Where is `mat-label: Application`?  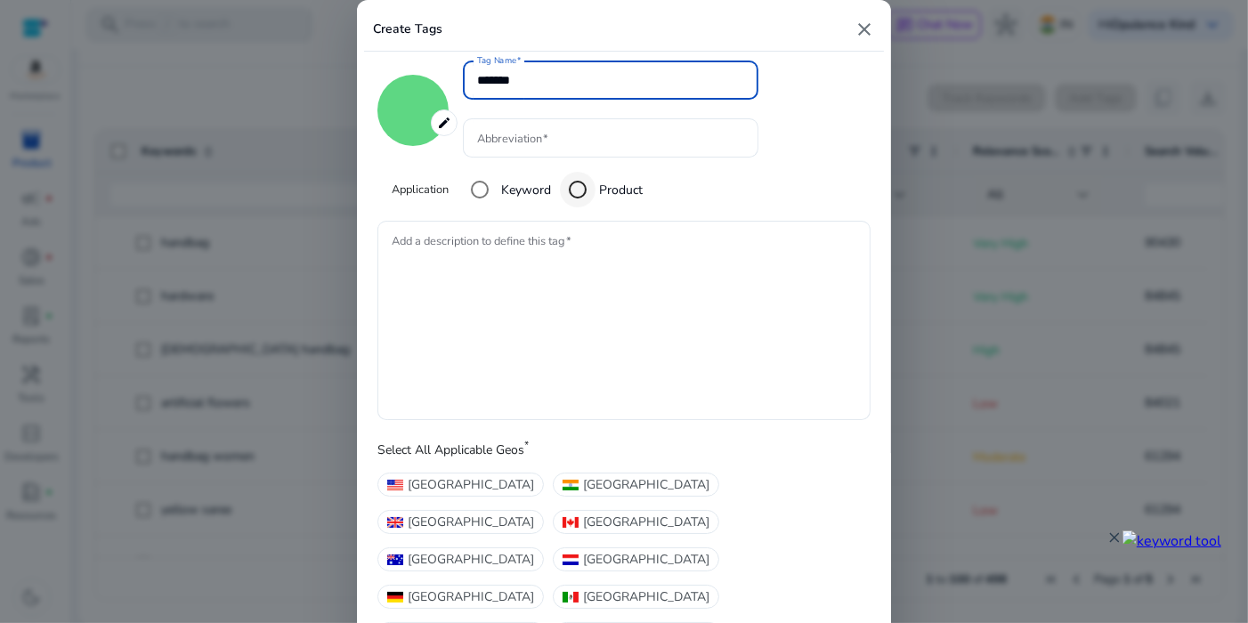
mat-label: Application is located at coordinates (420, 190).